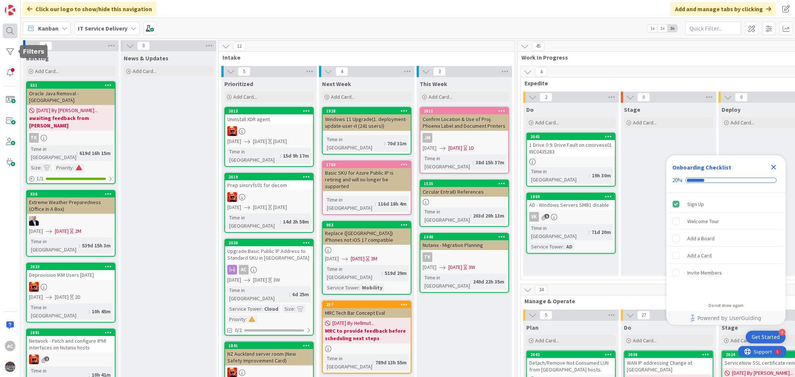 This screenshot has height=377, width=795. What do you see at coordinates (367, 335) in the screenshot?
I see `b: MRC to provide feedback before scheduling next steps` at bounding box center [367, 335].